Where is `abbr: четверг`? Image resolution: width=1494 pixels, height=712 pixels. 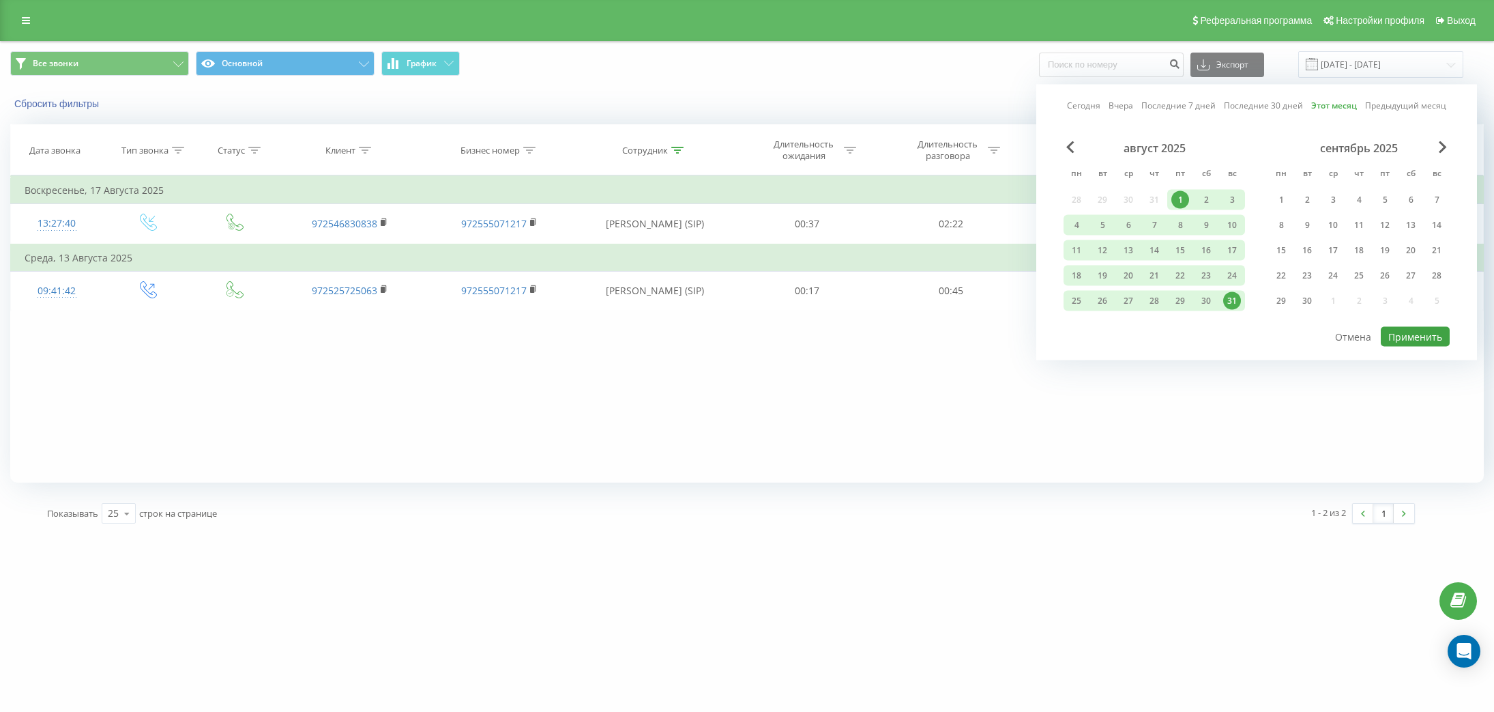 abbr: четверг is located at coordinates (1154, 175).